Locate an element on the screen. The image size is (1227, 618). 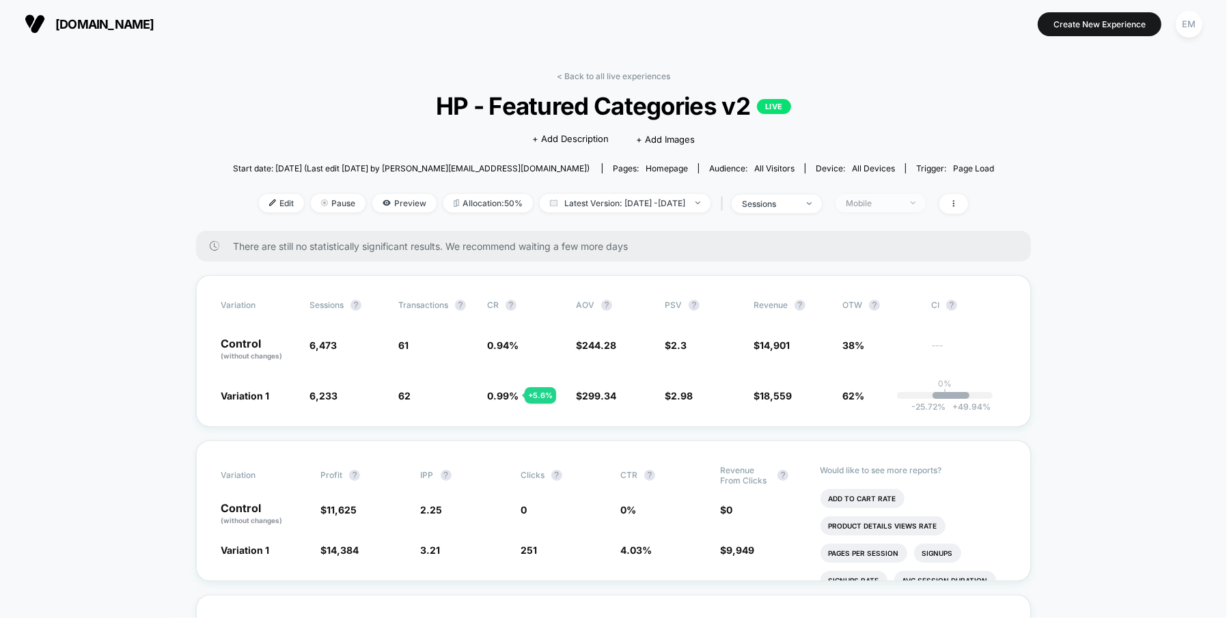
span: (without changes) is located at coordinates (251, 521).